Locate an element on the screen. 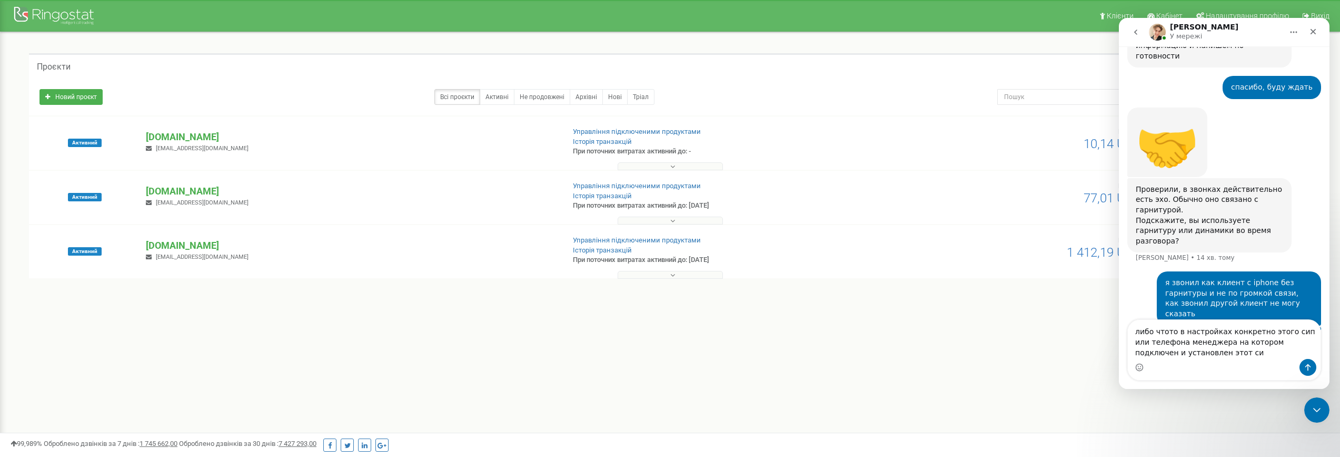 The image size is (1340, 457). button: Вибір емодзі is located at coordinates (21, 349).